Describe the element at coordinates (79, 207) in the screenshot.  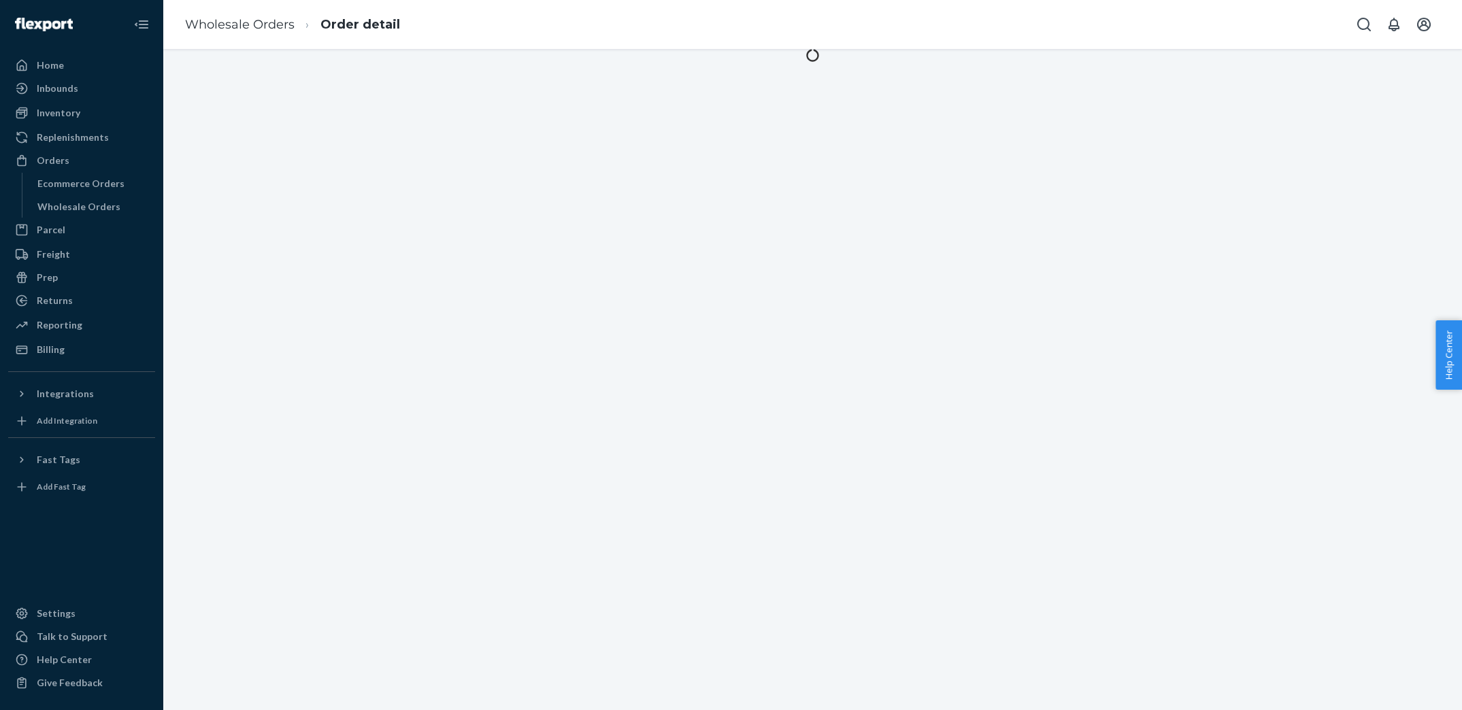
I see `div: Wholesale Orders` at that location.